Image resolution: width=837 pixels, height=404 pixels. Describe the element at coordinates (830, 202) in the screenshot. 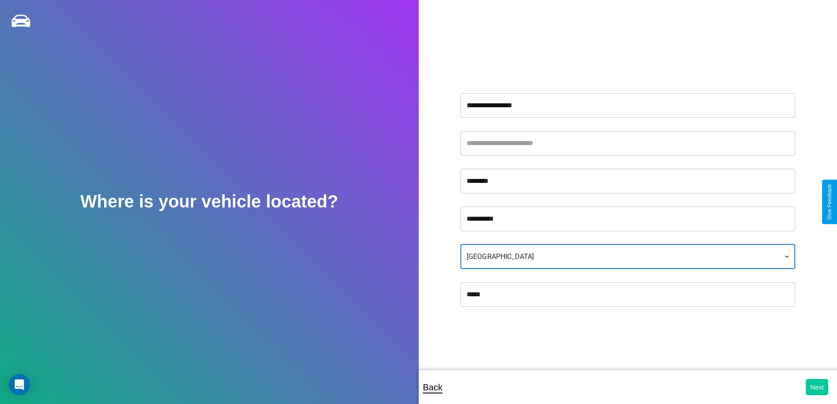

I see `div: Give Feedback` at that location.